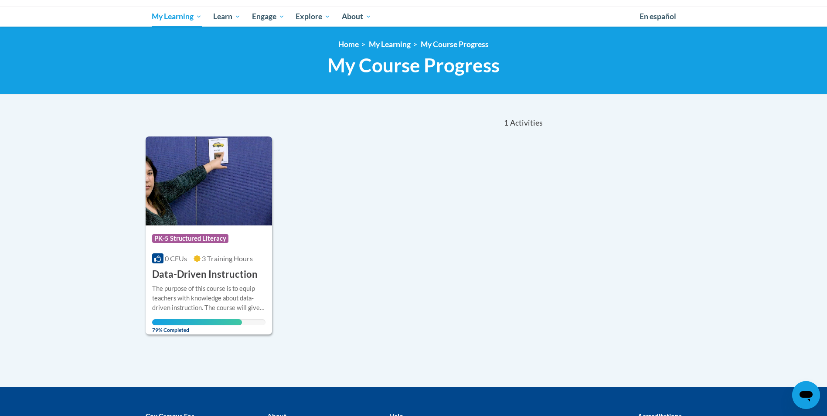 This screenshot has height=416, width=827. I want to click on a: About, so click(357, 17).